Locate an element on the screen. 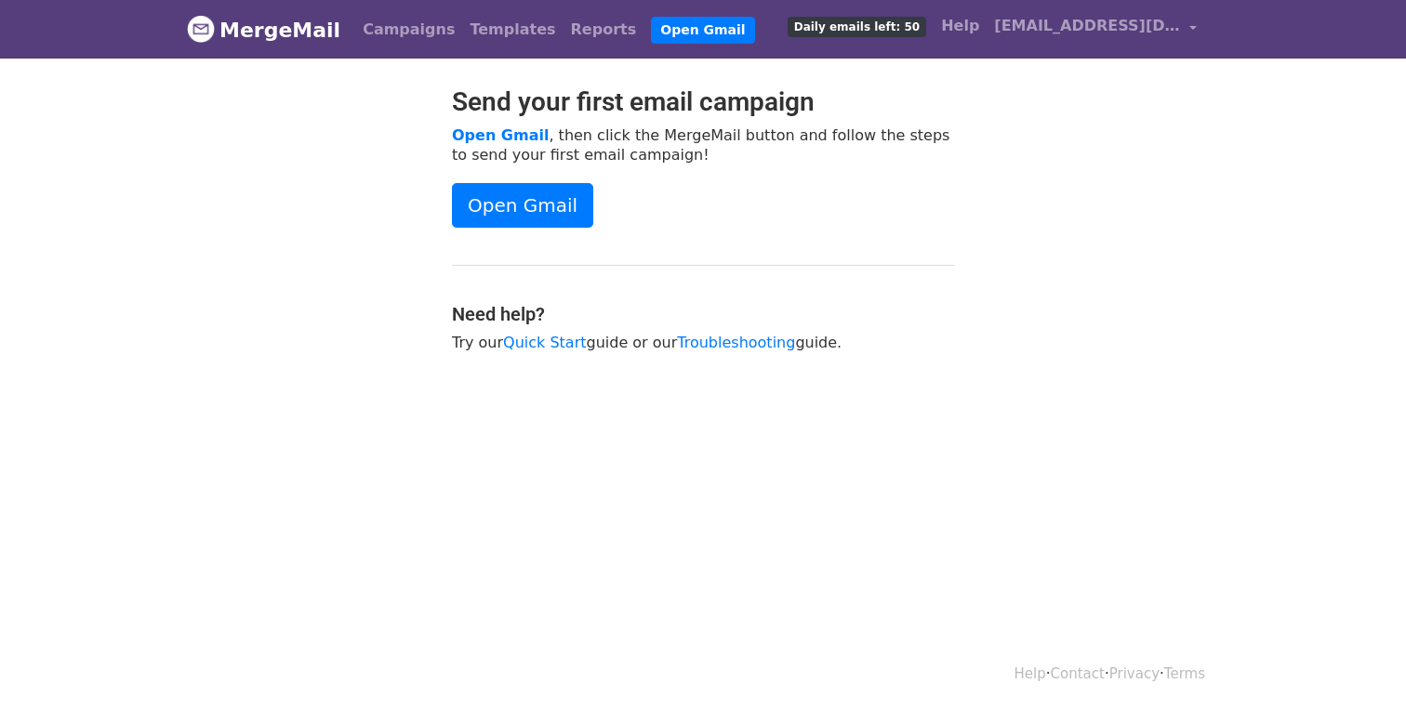 This screenshot has height=710, width=1406. a: Troubleshooting is located at coordinates (735, 342).